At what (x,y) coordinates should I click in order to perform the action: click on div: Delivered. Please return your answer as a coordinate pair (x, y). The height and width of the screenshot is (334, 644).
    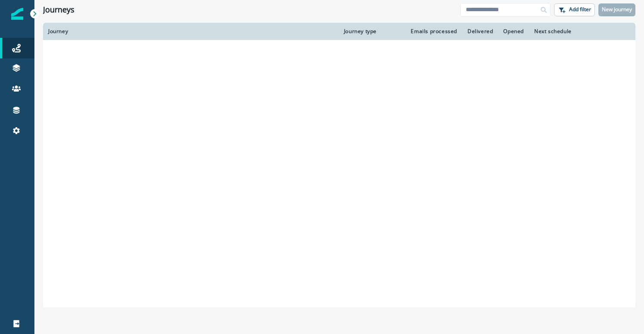
    Looking at the image, I should click on (480, 31).